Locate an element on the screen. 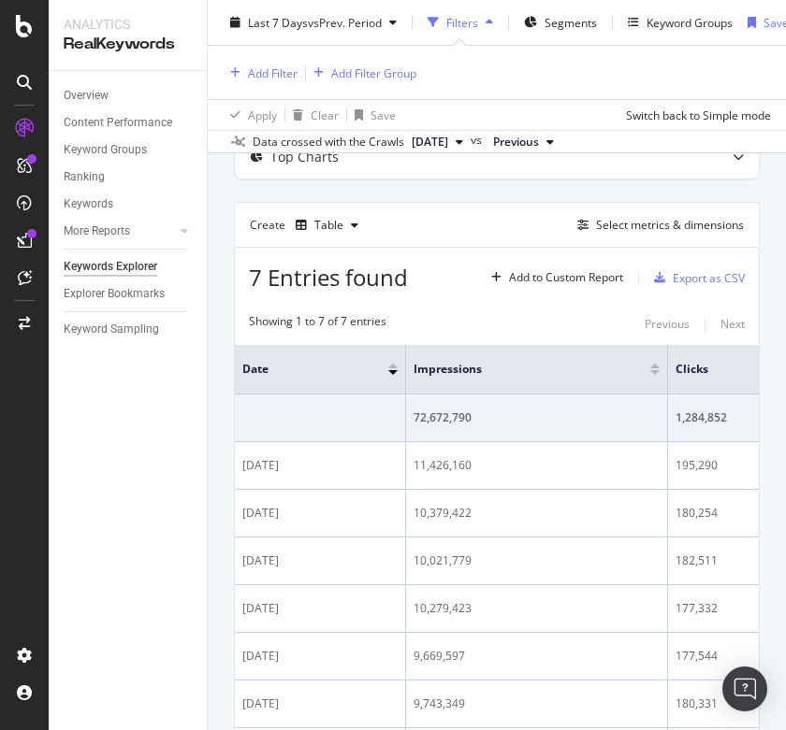 This screenshot has height=730, width=786. button: Select metrics & dimensions is located at coordinates (657, 225).